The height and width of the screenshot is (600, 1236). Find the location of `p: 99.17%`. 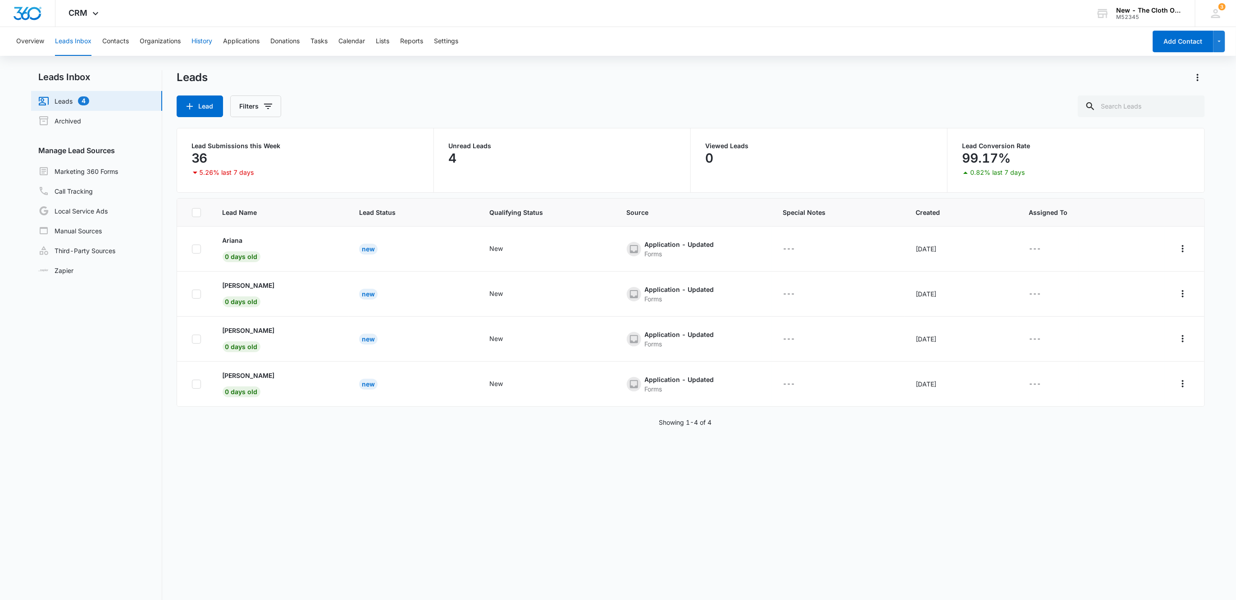

p: 99.17% is located at coordinates (986, 158).